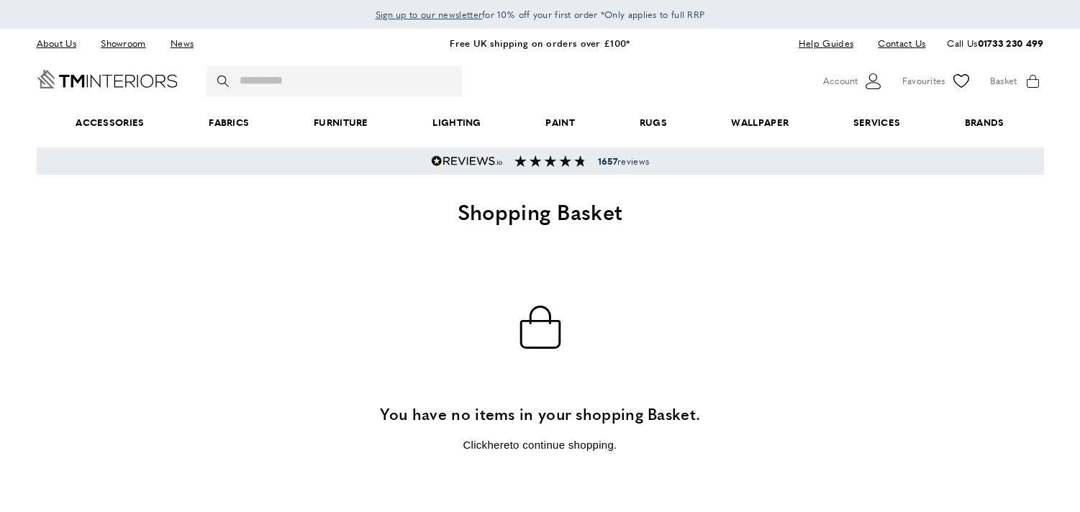  I want to click on a: Help Guides, so click(826, 43).